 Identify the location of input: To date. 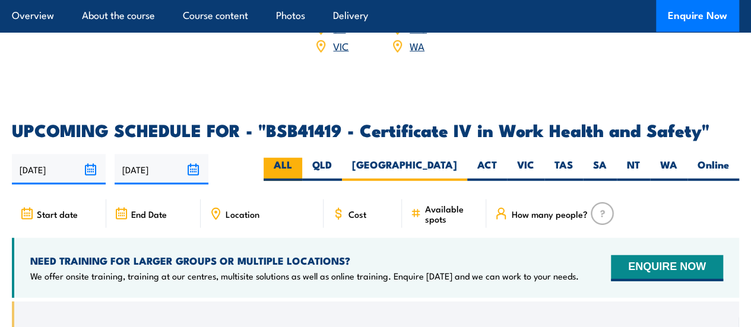
(161, 169).